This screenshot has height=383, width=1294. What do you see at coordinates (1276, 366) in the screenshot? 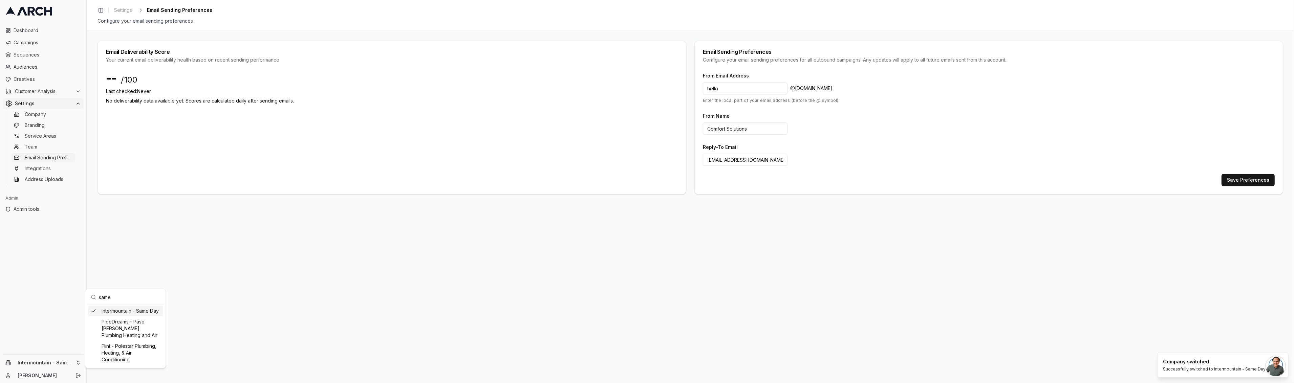
I see `div: Open chat` at bounding box center [1276, 366].